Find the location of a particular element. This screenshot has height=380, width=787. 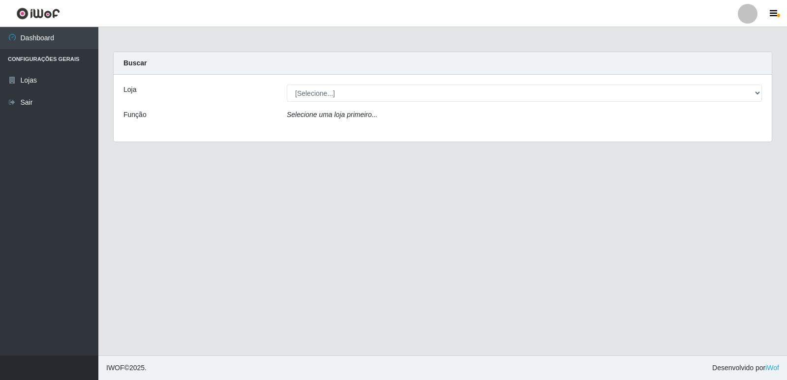

i: Selecione uma loja primeiro... is located at coordinates (332, 115).